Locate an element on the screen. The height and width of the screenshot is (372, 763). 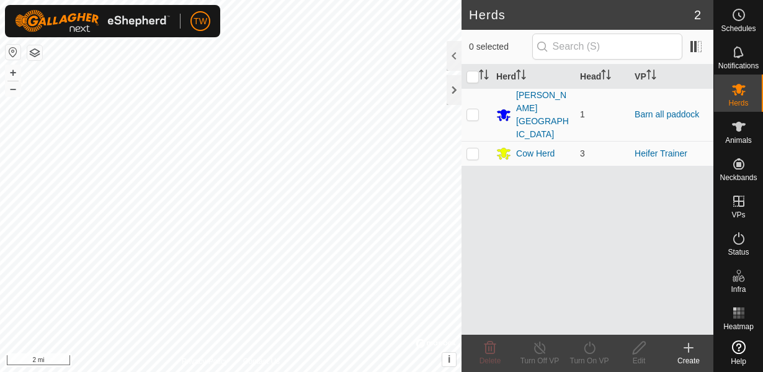
button: Map Layers is located at coordinates (35, 53).